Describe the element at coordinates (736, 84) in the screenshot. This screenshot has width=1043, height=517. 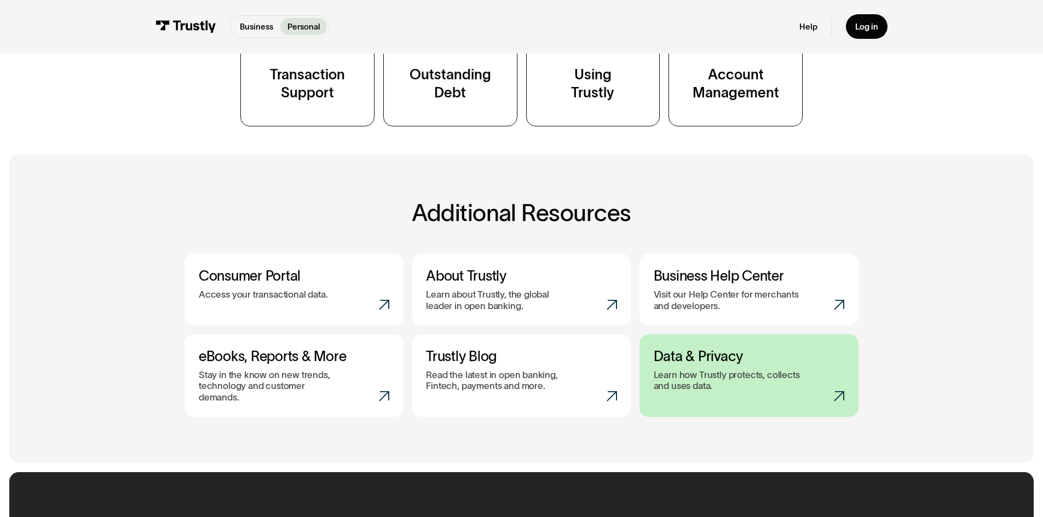
I see `div: Account Management` at that location.